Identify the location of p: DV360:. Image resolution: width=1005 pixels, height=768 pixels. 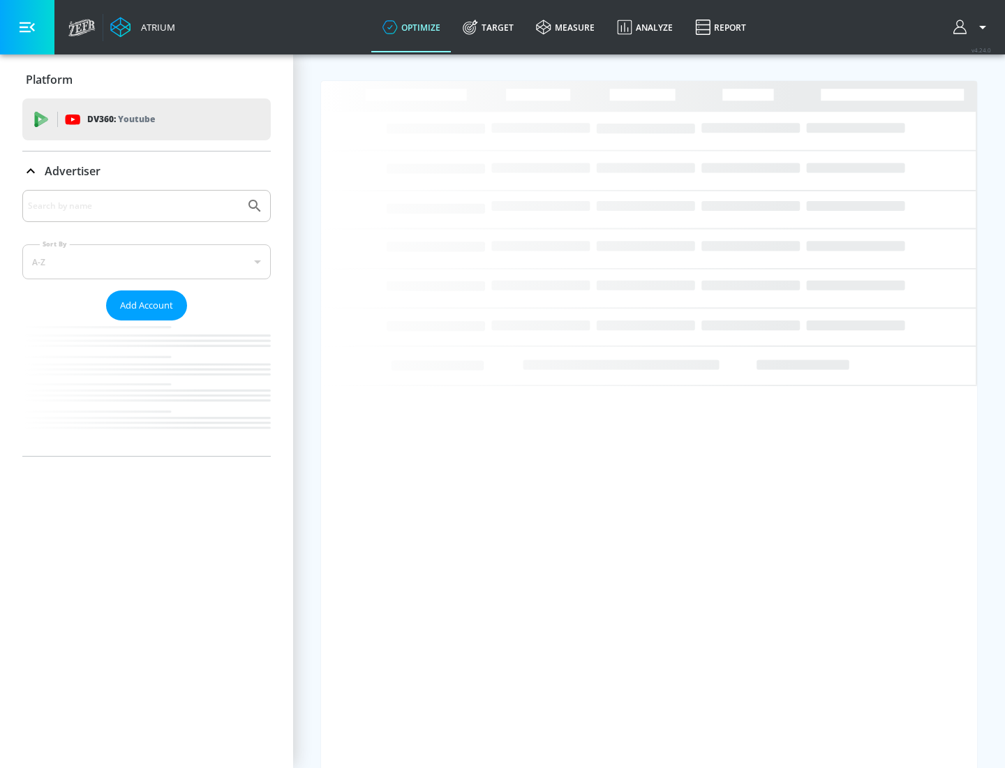
(121, 119).